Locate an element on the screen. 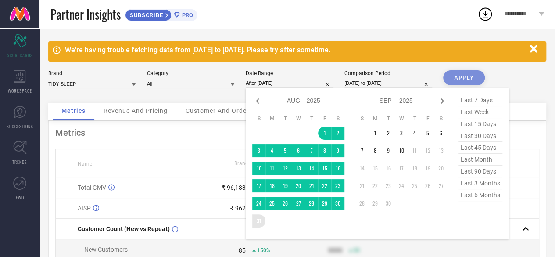 The width and height of the screenshot is (555, 257). span: last week is located at coordinates (481, 112).